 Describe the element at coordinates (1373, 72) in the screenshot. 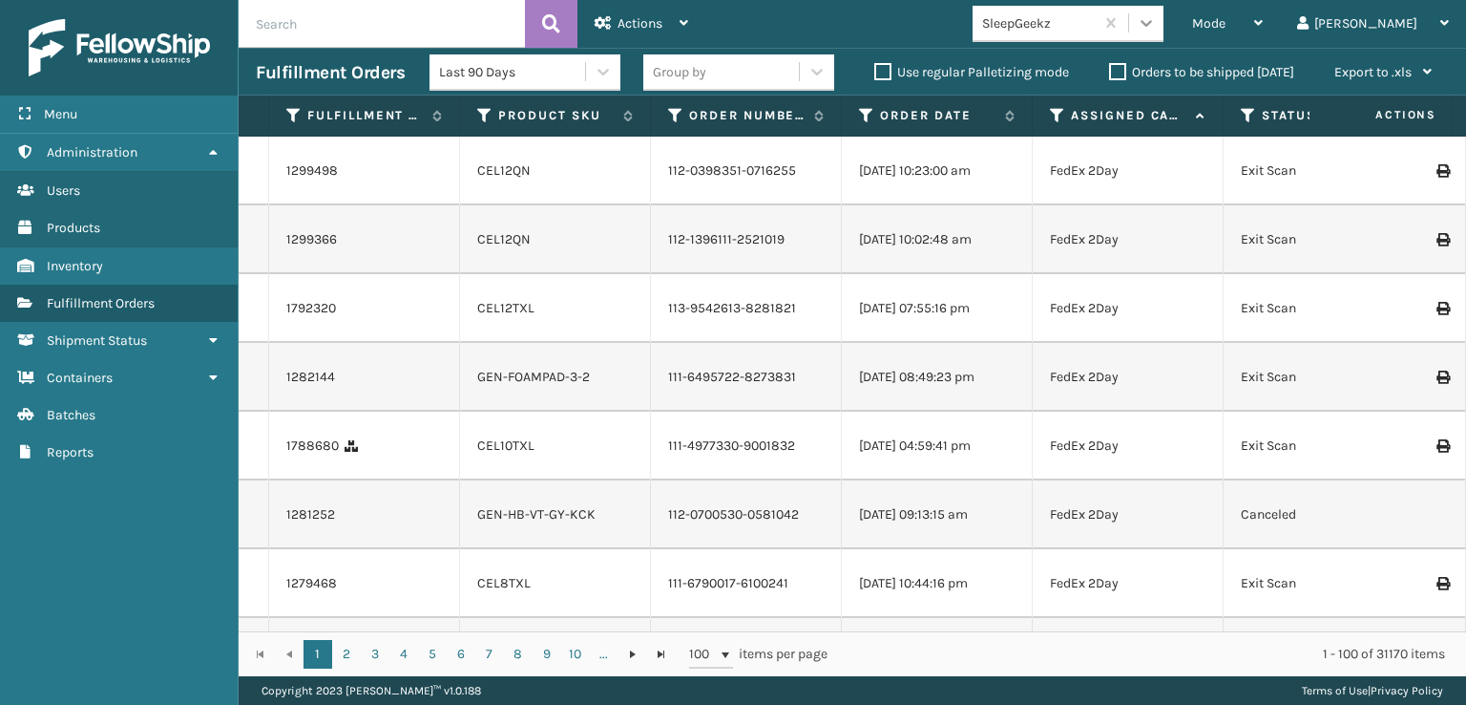

I see `span: Export to .xls` at that location.